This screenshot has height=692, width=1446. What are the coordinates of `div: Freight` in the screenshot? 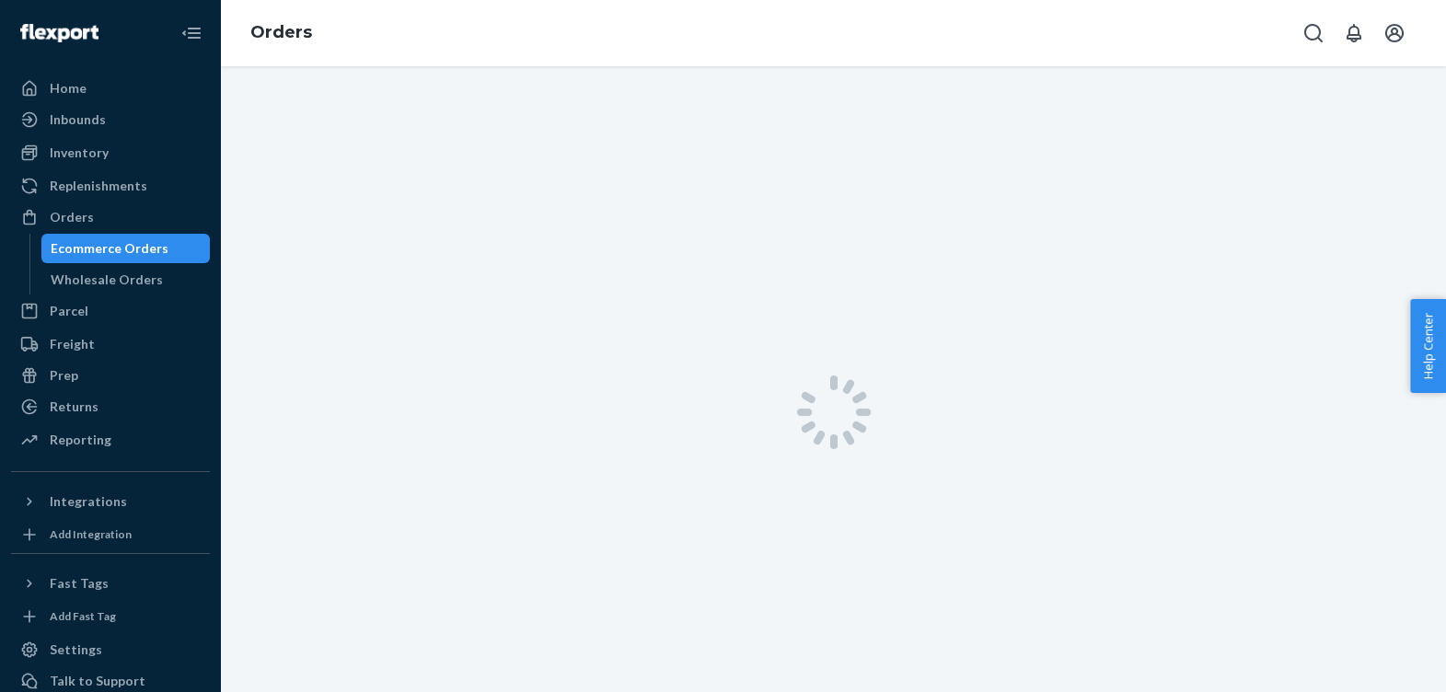 It's located at (72, 344).